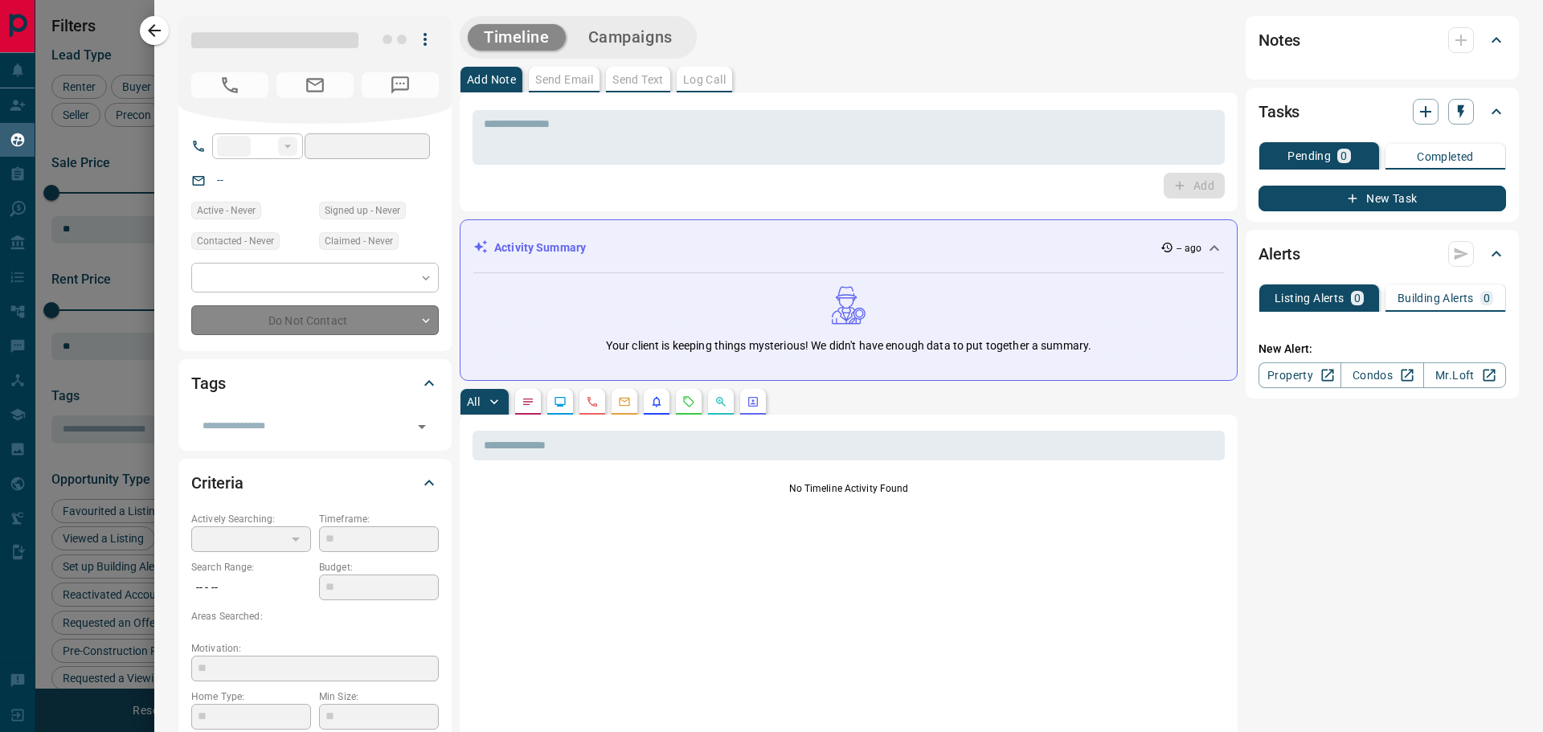  What do you see at coordinates (1445, 157) in the screenshot?
I see `p: Completed` at bounding box center [1445, 157].